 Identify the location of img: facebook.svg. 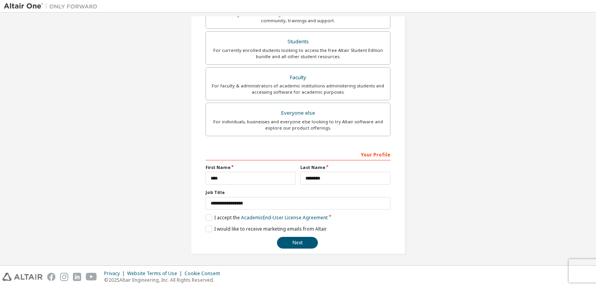
(51, 277).